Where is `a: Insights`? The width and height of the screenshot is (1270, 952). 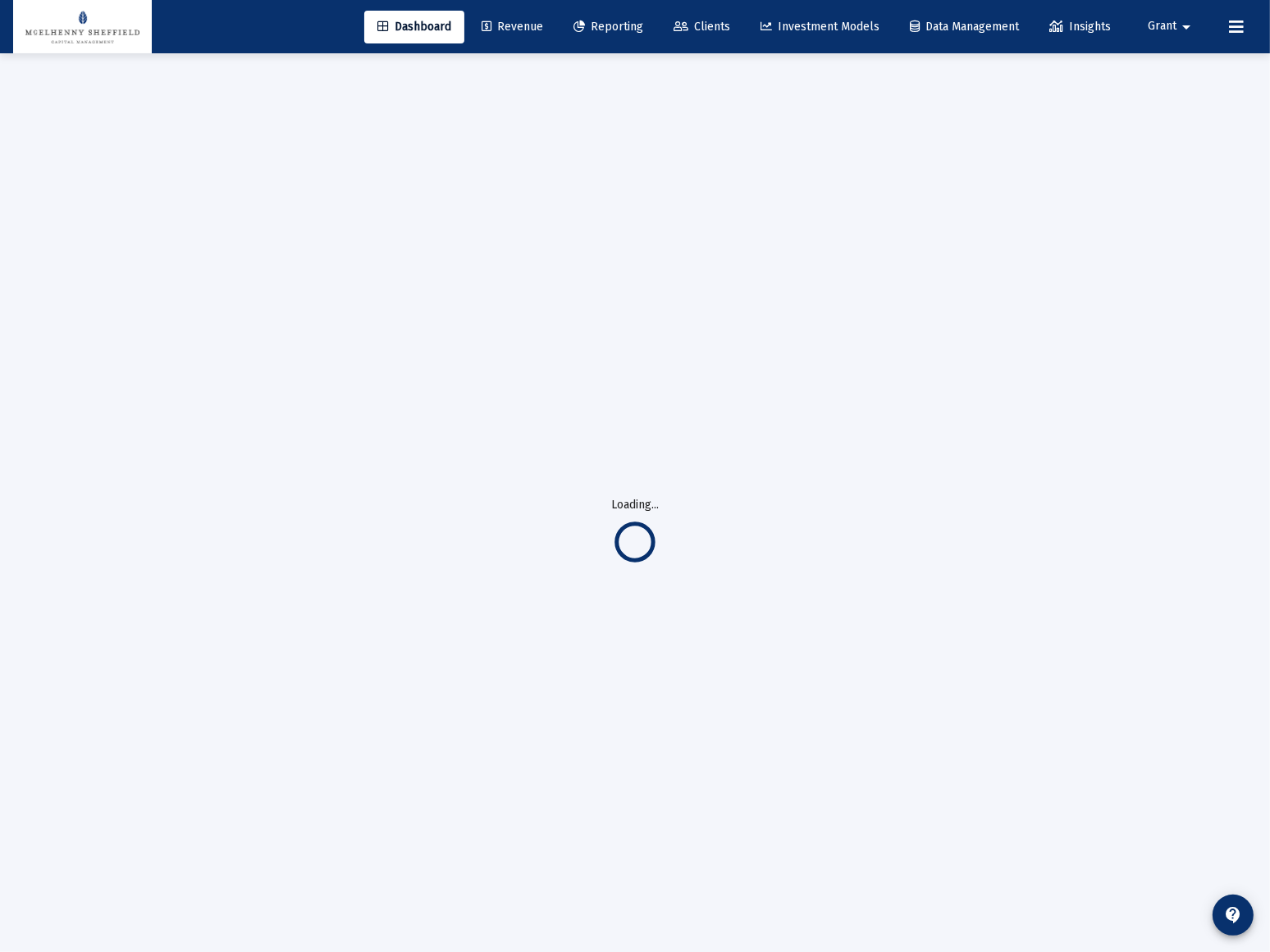 a: Insights is located at coordinates (1079, 27).